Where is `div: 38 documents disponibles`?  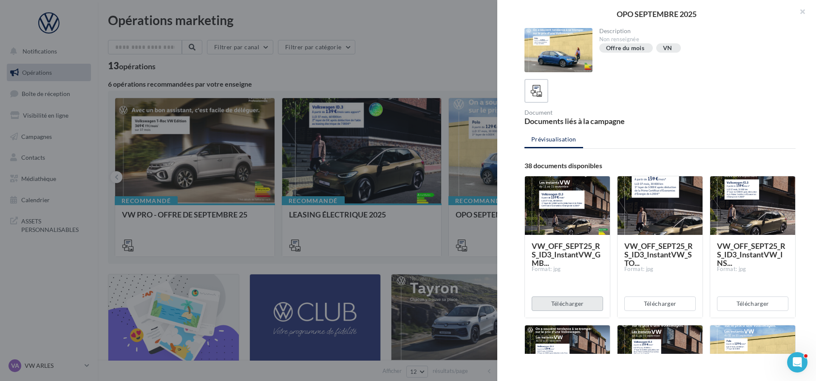 div: 38 documents disponibles is located at coordinates (660, 166).